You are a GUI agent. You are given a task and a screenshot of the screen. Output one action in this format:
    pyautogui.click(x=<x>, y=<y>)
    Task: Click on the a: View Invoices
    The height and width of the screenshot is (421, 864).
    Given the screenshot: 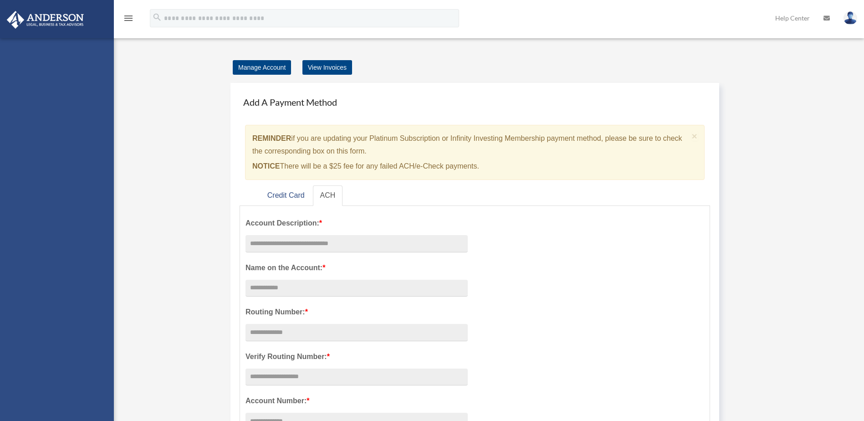 What is the action you would take?
    pyautogui.click(x=327, y=67)
    